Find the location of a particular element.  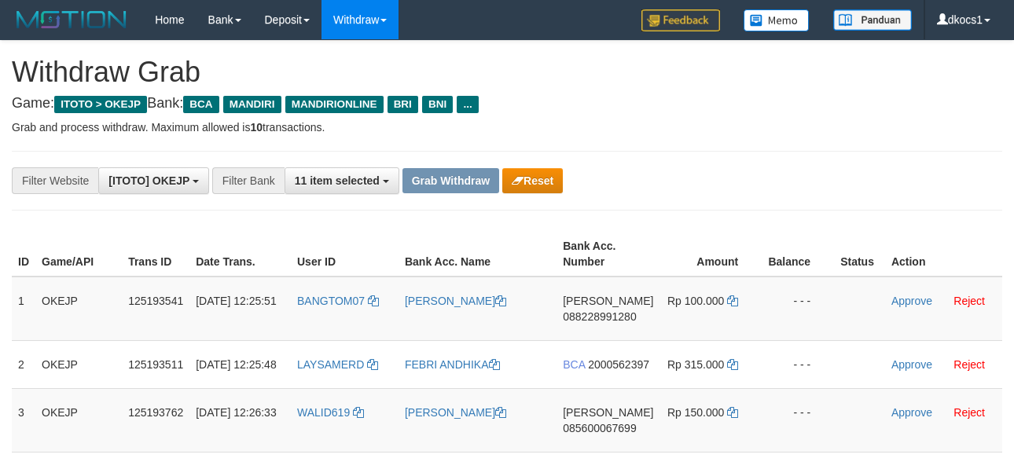

button: Reset is located at coordinates (532, 181).